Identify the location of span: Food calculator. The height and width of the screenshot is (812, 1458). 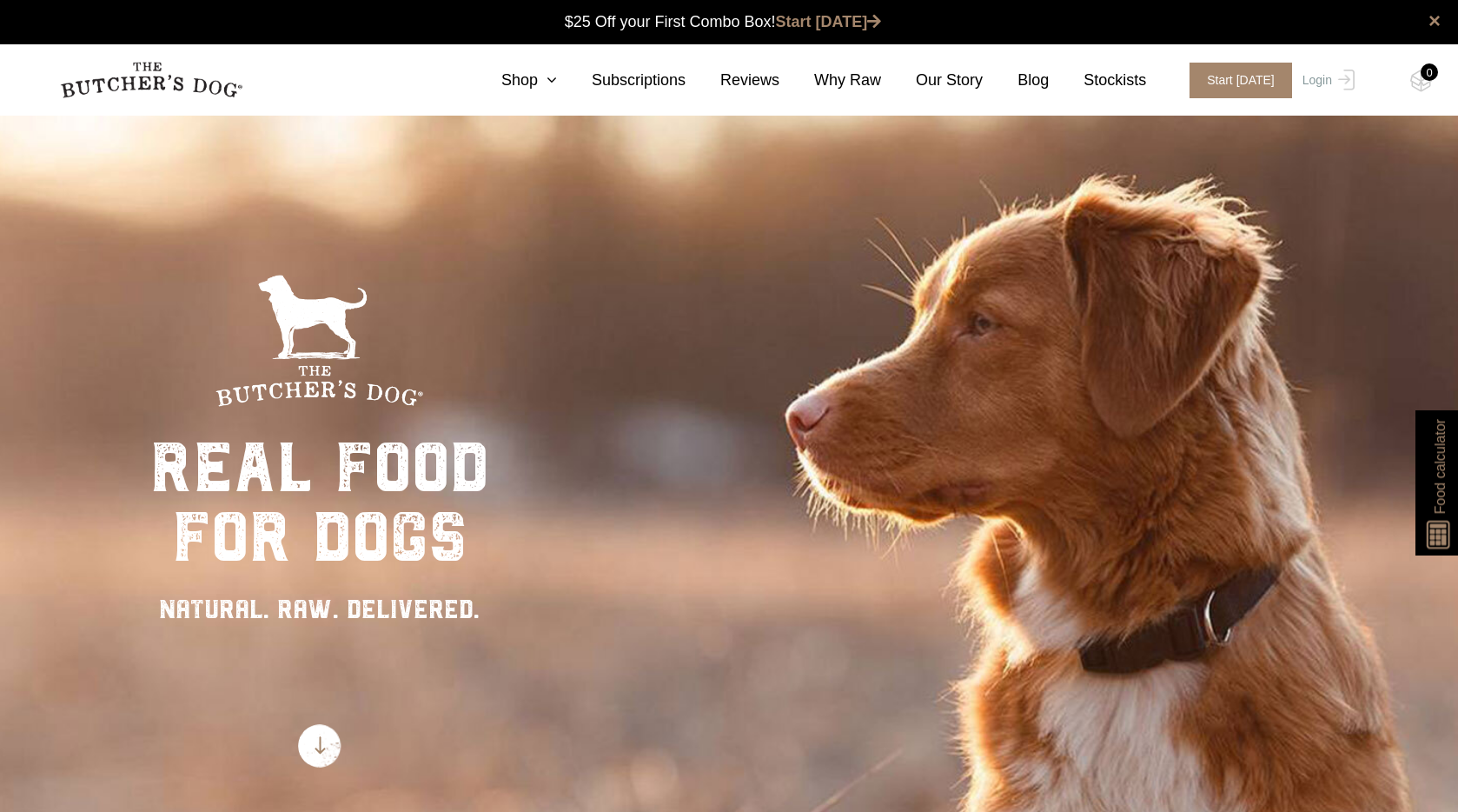
(1440, 466).